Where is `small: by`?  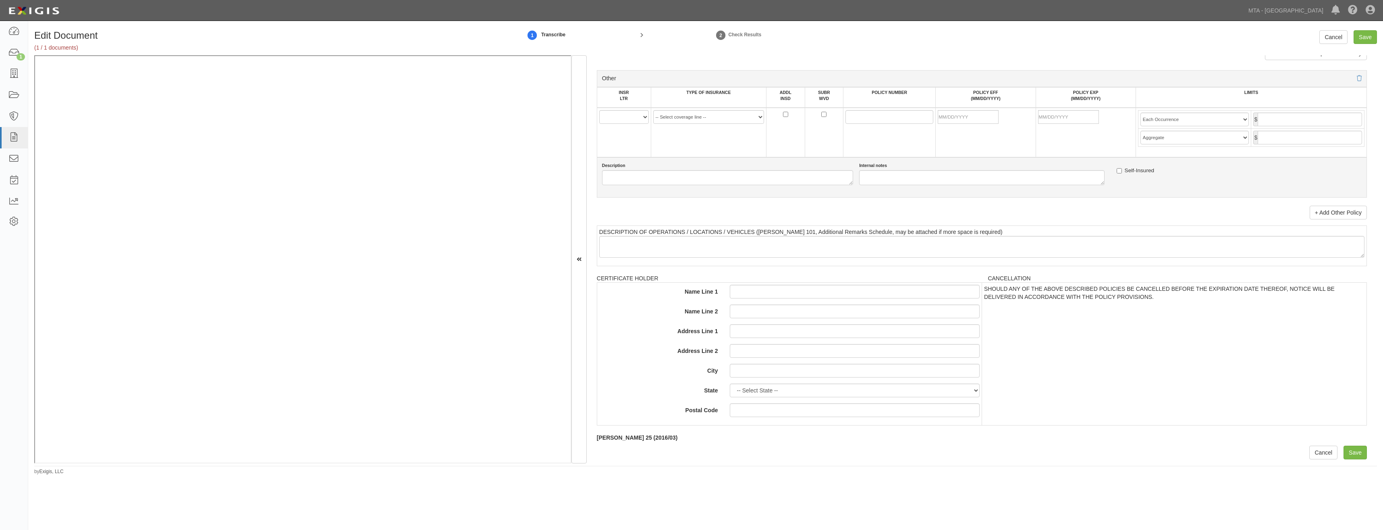 small: by is located at coordinates (49, 471).